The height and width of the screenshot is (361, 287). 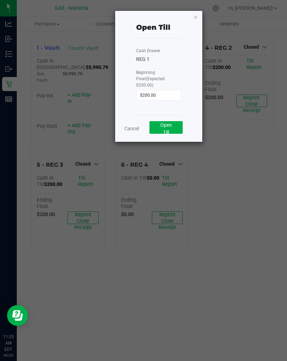 I want to click on div: REG 1, so click(x=159, y=59).